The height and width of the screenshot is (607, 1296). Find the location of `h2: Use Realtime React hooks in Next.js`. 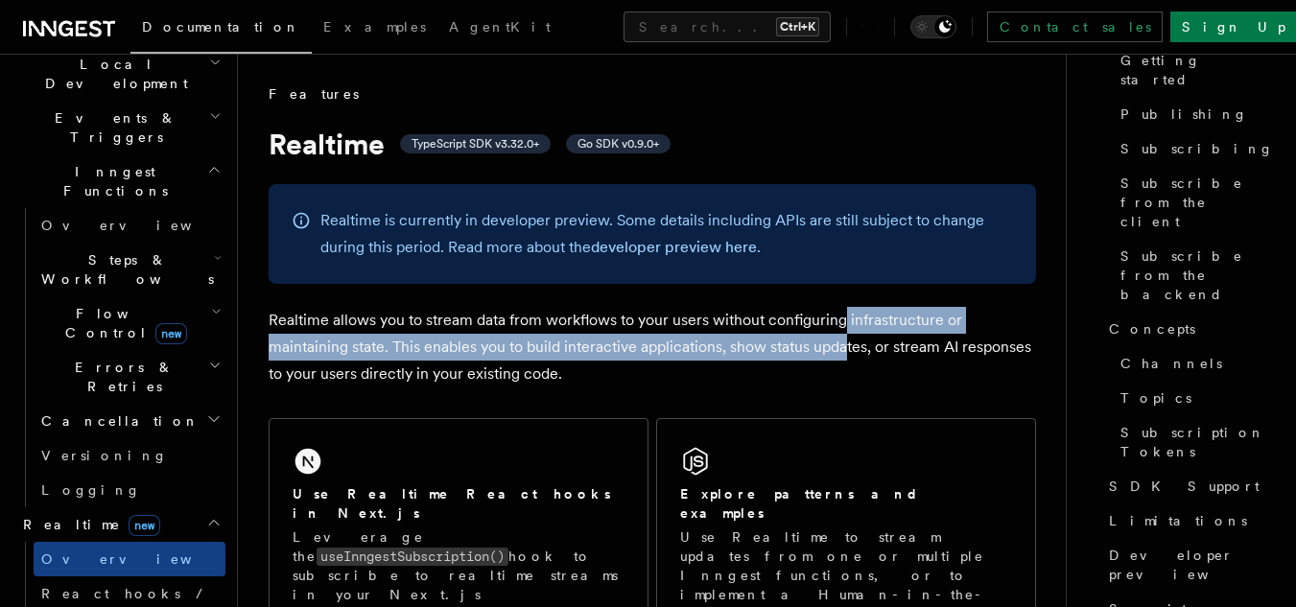

h2: Use Realtime React hooks in Next.js is located at coordinates (459, 504).